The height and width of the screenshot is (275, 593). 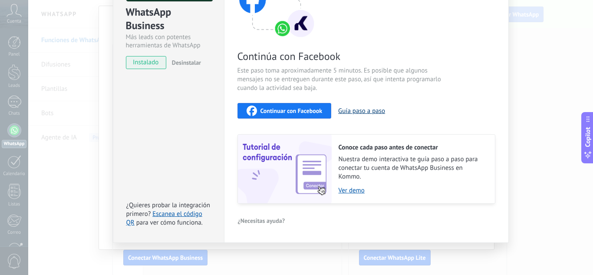 What do you see at coordinates (169, 209) in the screenshot?
I see `span: ¿Quieres probar la integración primero?` at bounding box center [169, 209].